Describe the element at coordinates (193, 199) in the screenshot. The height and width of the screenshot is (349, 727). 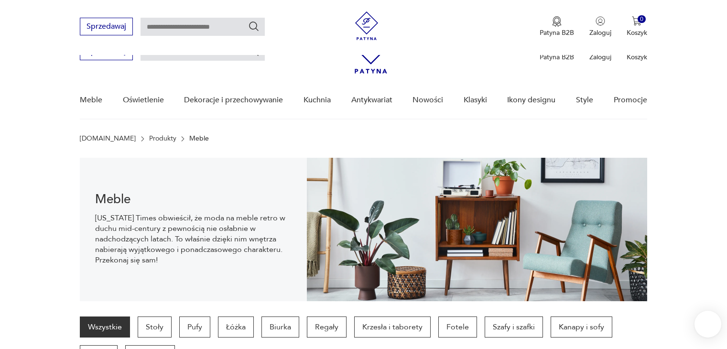
I see `h1: Meble` at that location.